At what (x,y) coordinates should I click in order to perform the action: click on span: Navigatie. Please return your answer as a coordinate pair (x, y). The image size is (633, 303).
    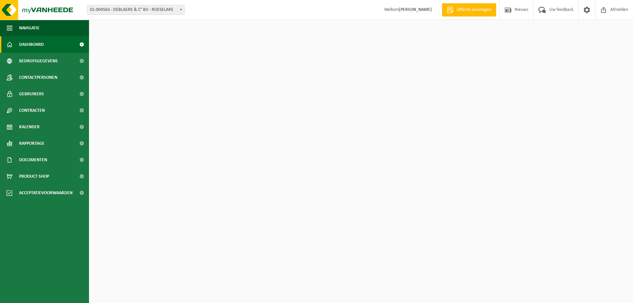
    Looking at the image, I should click on (29, 28).